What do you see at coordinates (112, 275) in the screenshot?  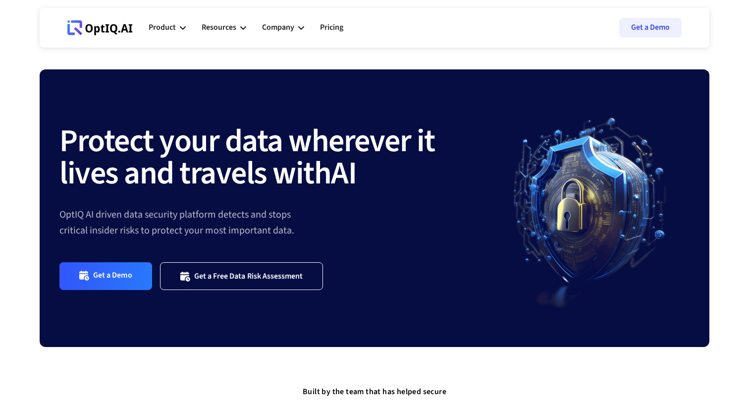 I see `div: Get a Demo` at bounding box center [112, 275].